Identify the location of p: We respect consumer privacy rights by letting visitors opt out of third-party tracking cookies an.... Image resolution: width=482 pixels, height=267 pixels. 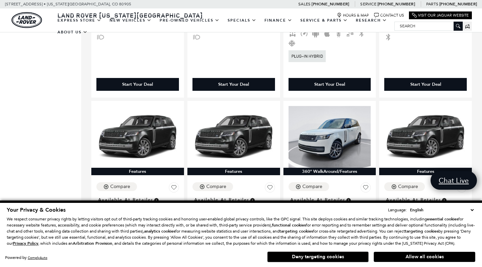
(241, 232).